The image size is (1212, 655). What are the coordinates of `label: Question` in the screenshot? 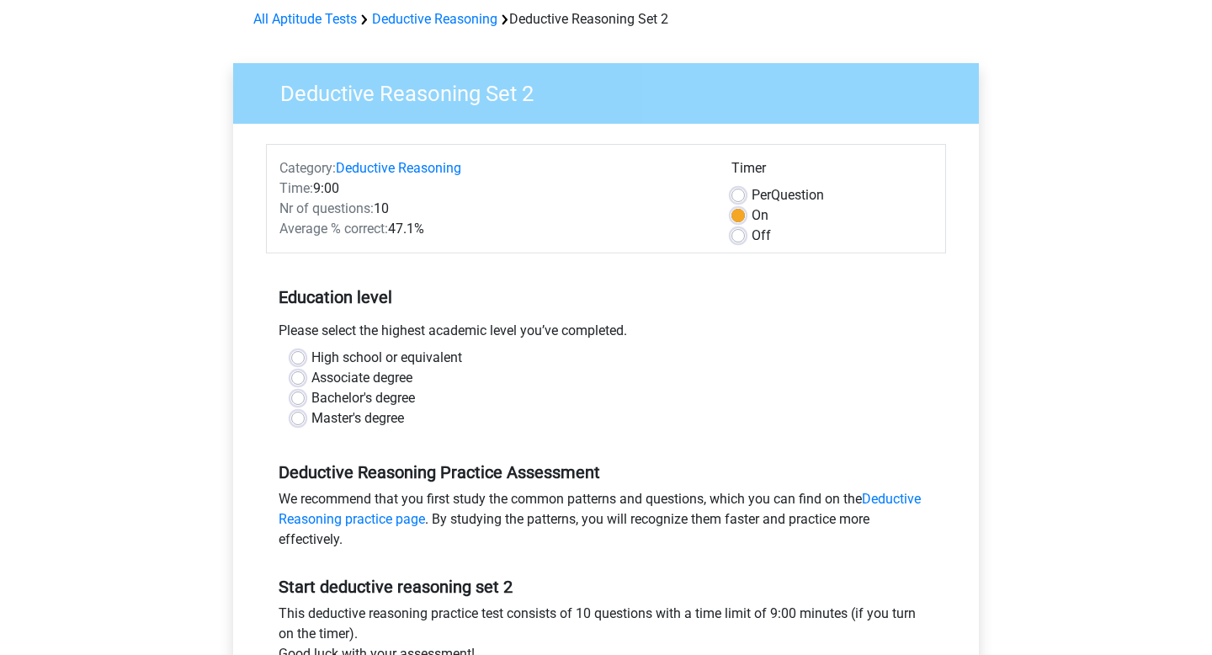 It's located at (788, 195).